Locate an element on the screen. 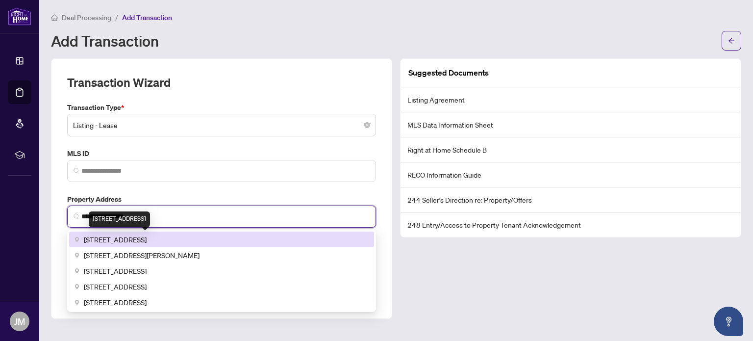 Image resolution: width=753 pixels, height=341 pixels. li: MLS Data Information Sheet is located at coordinates (571, 124).